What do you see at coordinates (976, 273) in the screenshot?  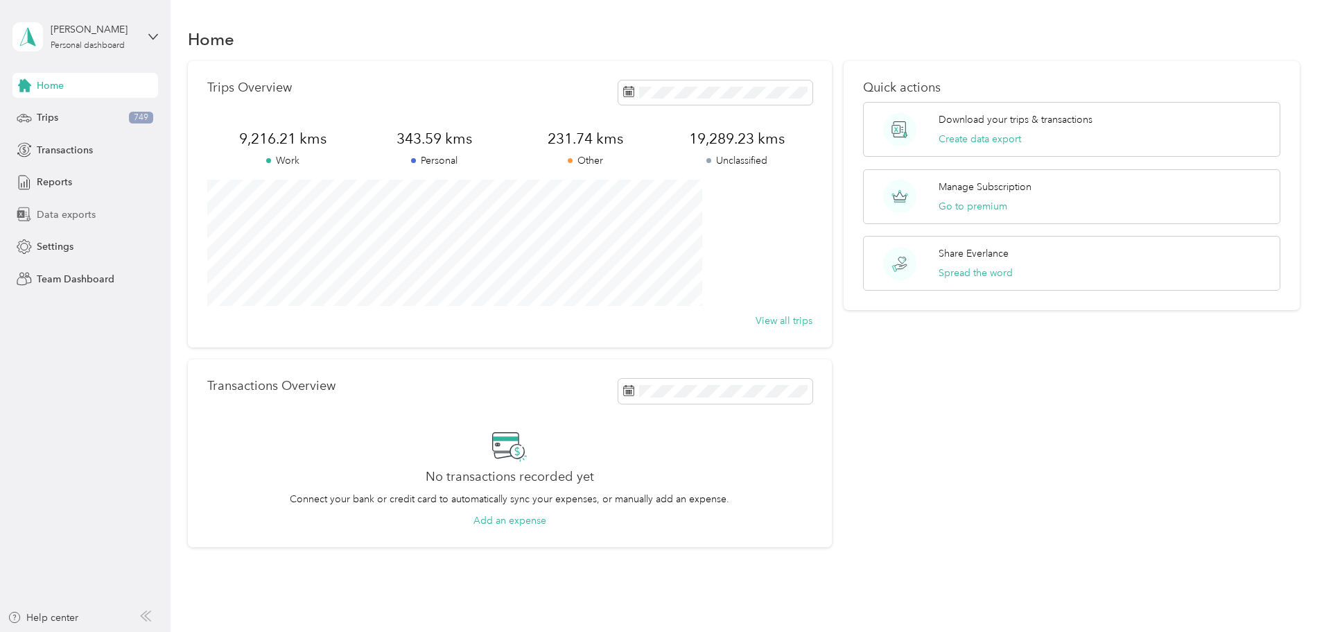 I see `button: Spread the word` at bounding box center [976, 273].